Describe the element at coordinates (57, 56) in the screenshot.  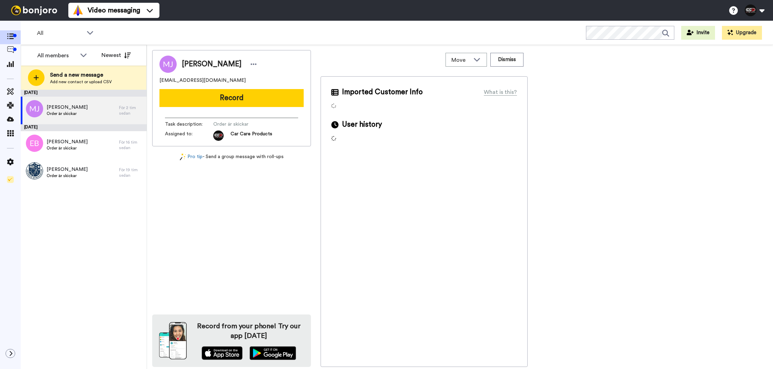
I see `div: All members` at that location.